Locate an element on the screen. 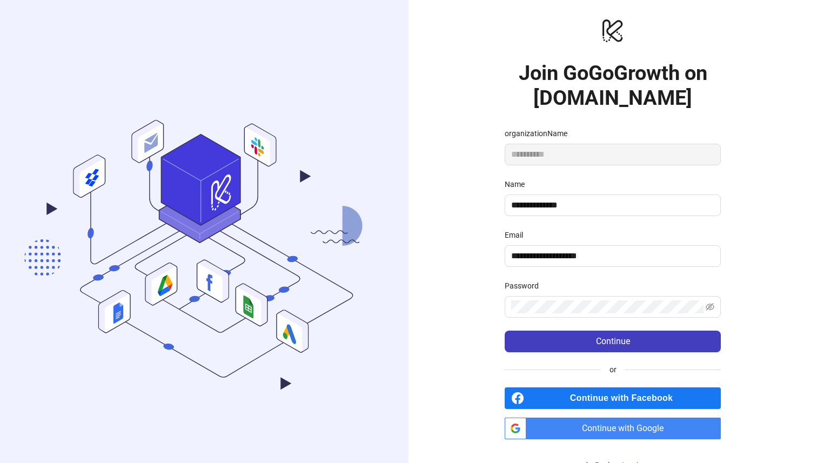  span: eye-invisible is located at coordinates (710, 307).